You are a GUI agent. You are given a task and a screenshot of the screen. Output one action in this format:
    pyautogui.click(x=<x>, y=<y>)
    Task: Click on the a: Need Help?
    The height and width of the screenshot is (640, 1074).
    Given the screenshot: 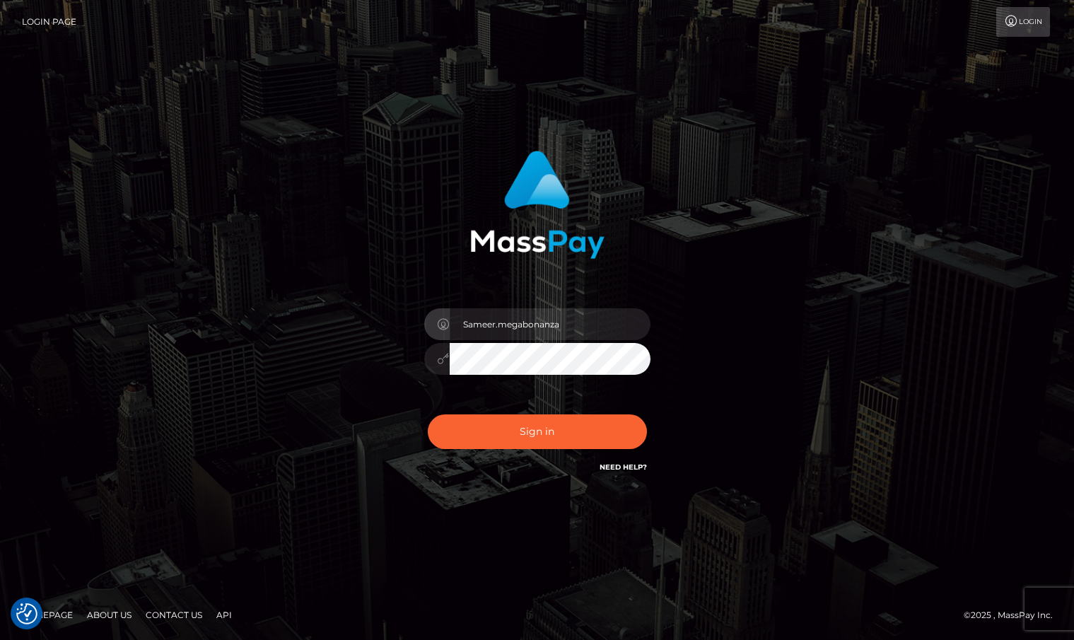 What is the action you would take?
    pyautogui.click(x=623, y=466)
    